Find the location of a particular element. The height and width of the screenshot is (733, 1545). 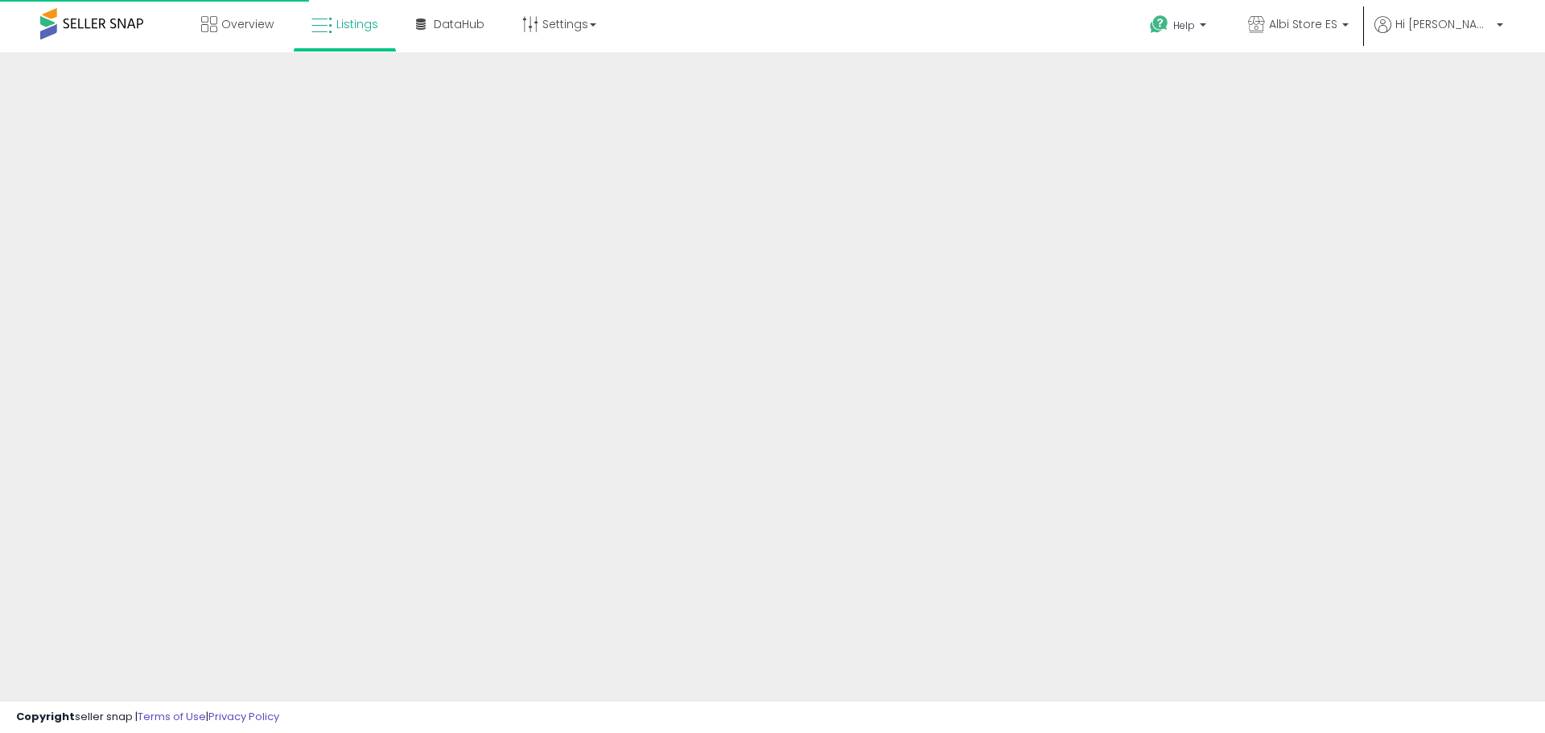

span: Listings is located at coordinates (357, 24).